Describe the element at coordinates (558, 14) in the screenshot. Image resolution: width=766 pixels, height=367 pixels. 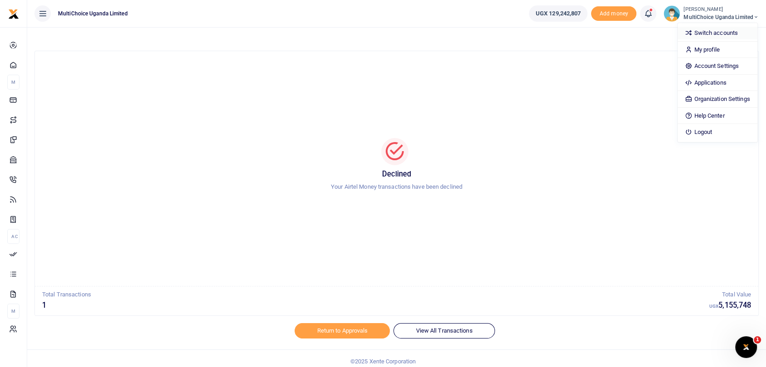
I see `a: UGX 129,242,807` at that location.